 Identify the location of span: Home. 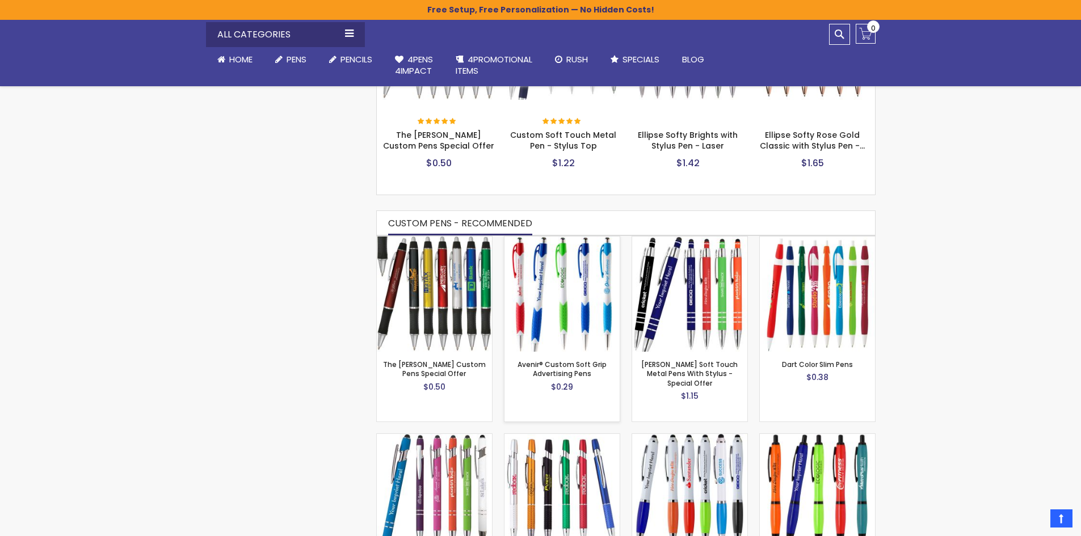
(241, 59).